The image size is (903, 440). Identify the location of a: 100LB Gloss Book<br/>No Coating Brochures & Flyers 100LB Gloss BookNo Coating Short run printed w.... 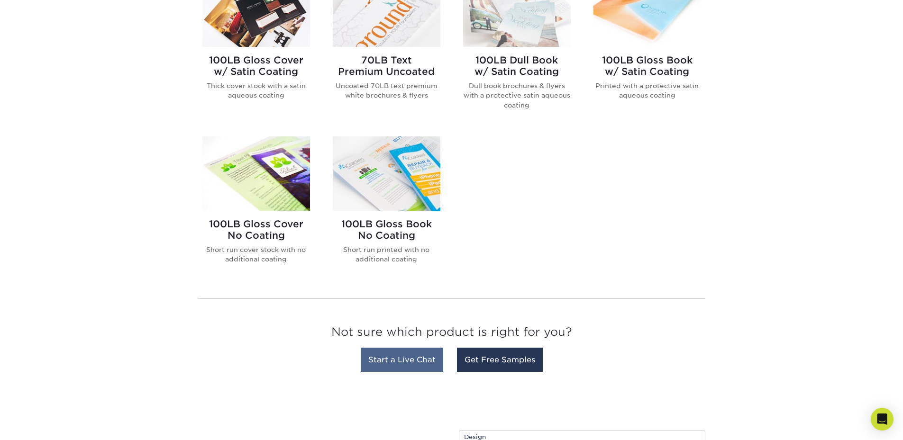
(386, 208).